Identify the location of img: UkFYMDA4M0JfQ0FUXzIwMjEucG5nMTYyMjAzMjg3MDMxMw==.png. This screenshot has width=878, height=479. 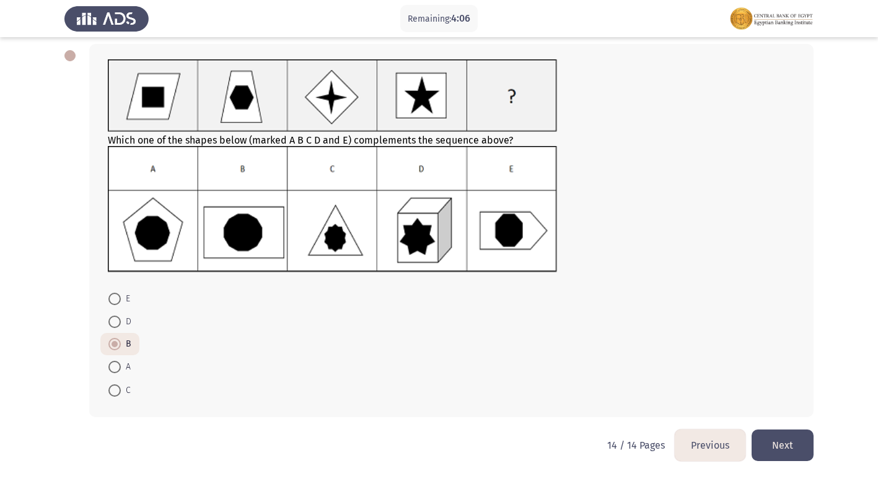
(332, 209).